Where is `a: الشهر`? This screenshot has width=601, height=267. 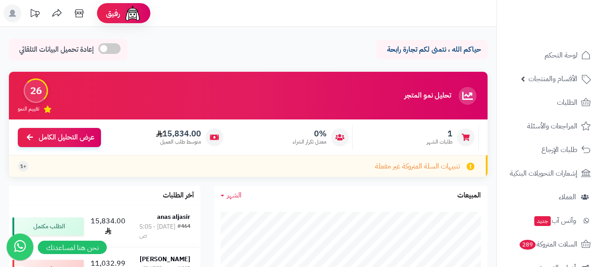 a: الشهر is located at coordinates (231, 195).